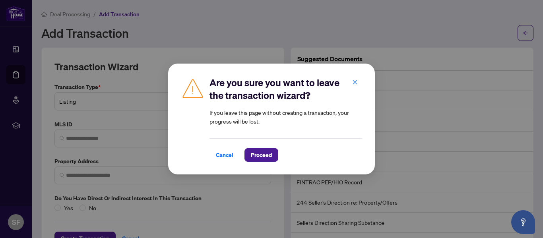  Describe the element at coordinates (261, 155) in the screenshot. I see `span: Proceed` at that location.